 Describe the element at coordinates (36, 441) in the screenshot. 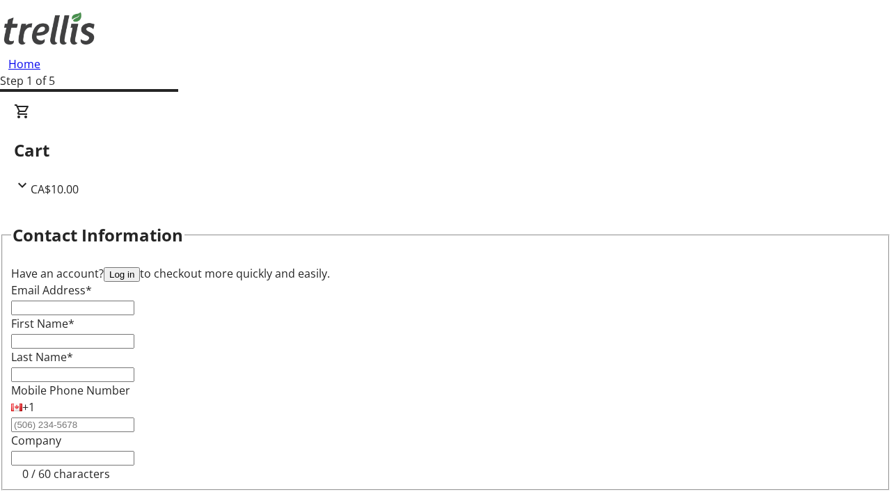

I see `label: Company` at that location.